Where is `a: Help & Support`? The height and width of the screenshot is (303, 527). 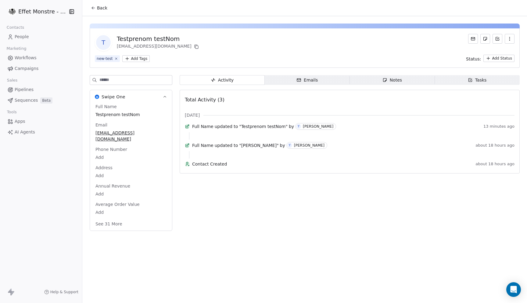
a: Help & Support is located at coordinates (61, 292).